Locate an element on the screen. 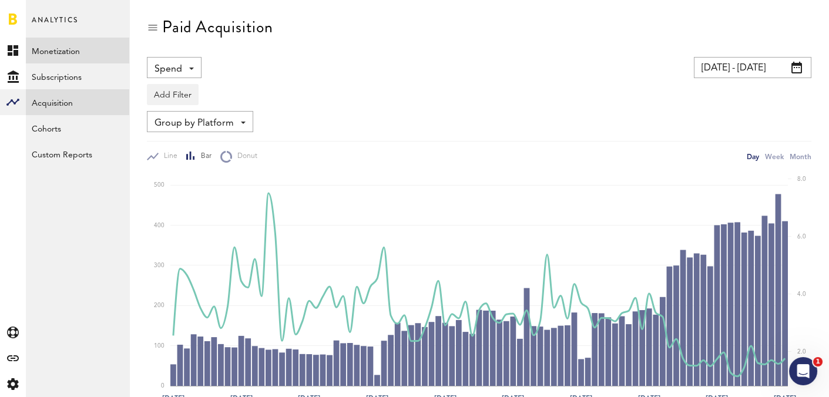  text: 4.0 is located at coordinates (801, 294).